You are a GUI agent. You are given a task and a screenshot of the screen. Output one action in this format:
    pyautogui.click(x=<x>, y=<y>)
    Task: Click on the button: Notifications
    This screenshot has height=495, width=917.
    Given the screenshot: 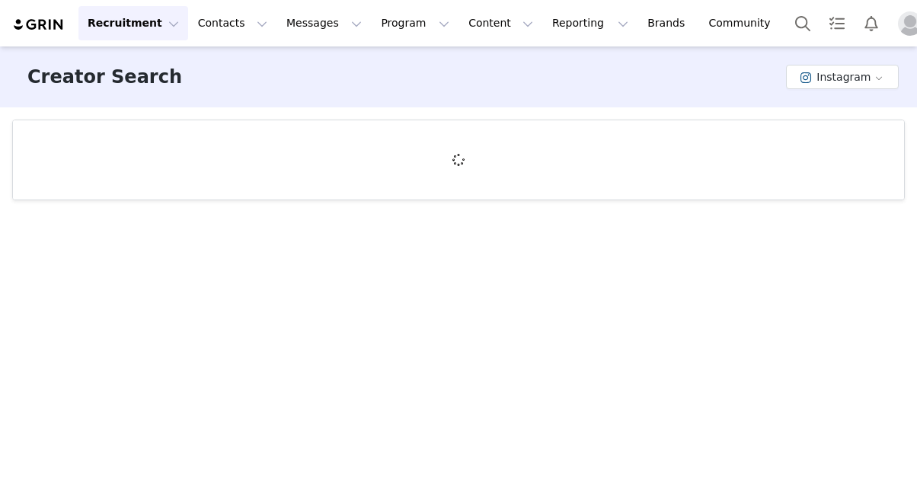 What is the action you would take?
    pyautogui.click(x=871, y=23)
    